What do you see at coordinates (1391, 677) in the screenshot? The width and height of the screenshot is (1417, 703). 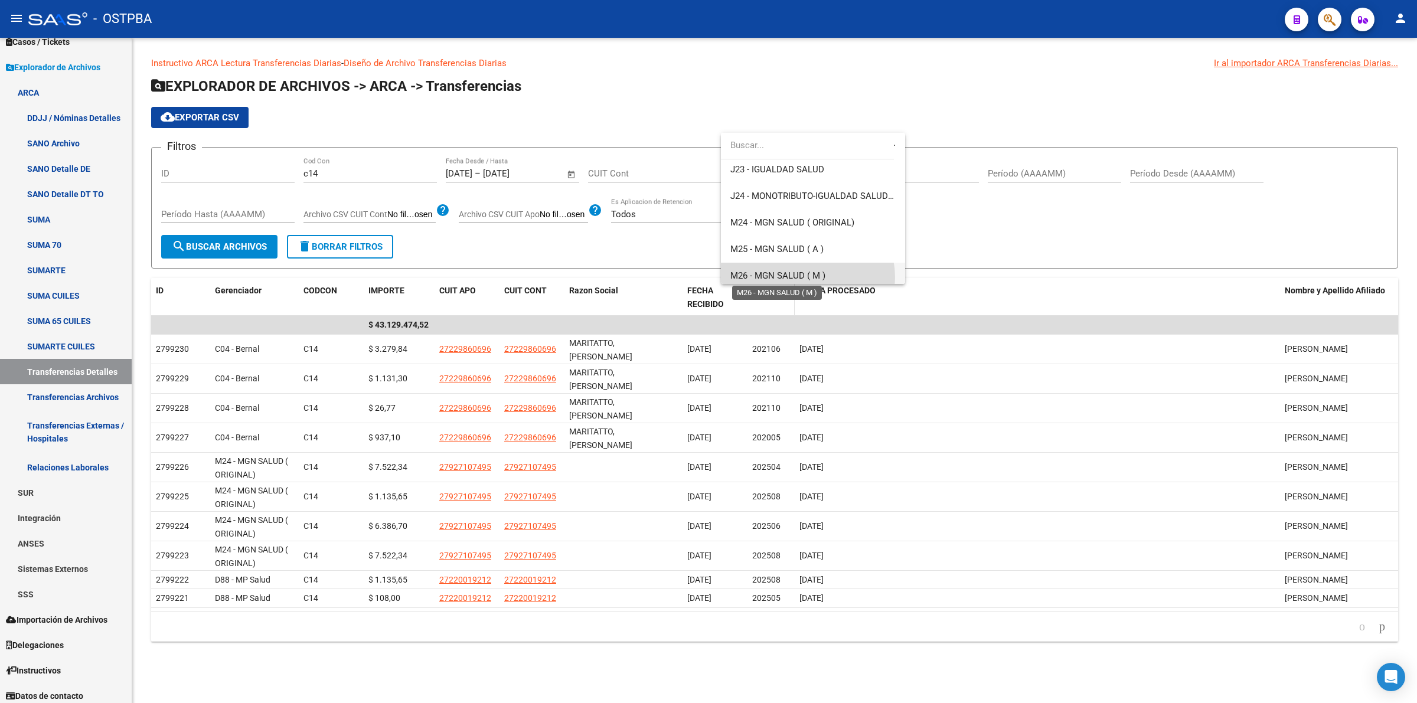 I see `div: Open Intercom Messenger` at bounding box center [1391, 677].